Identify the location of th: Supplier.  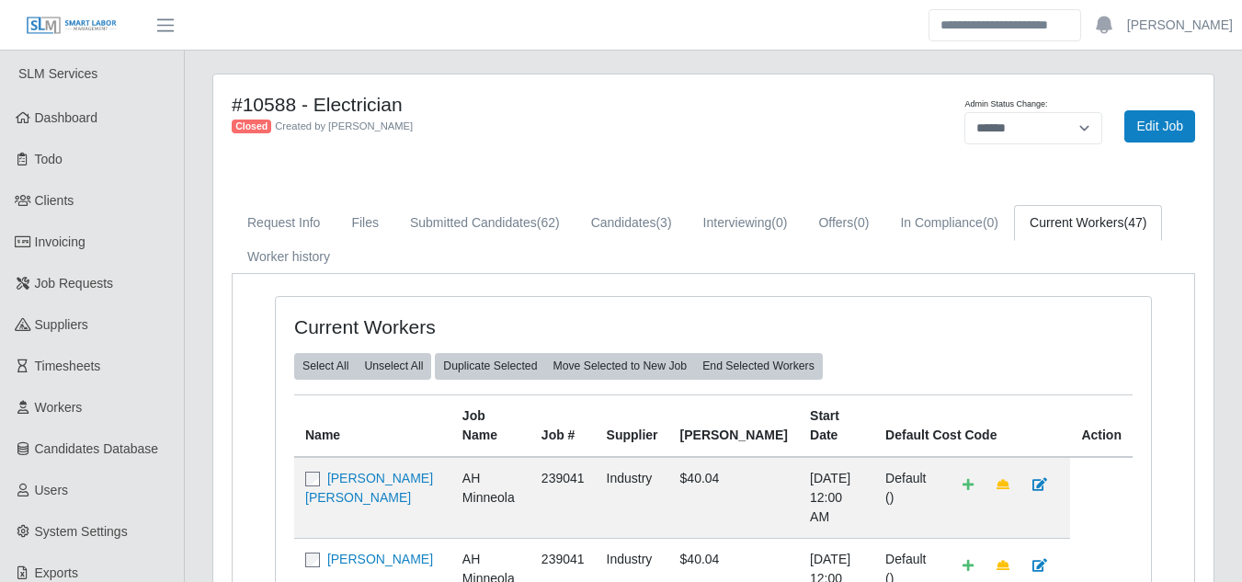
(632, 426).